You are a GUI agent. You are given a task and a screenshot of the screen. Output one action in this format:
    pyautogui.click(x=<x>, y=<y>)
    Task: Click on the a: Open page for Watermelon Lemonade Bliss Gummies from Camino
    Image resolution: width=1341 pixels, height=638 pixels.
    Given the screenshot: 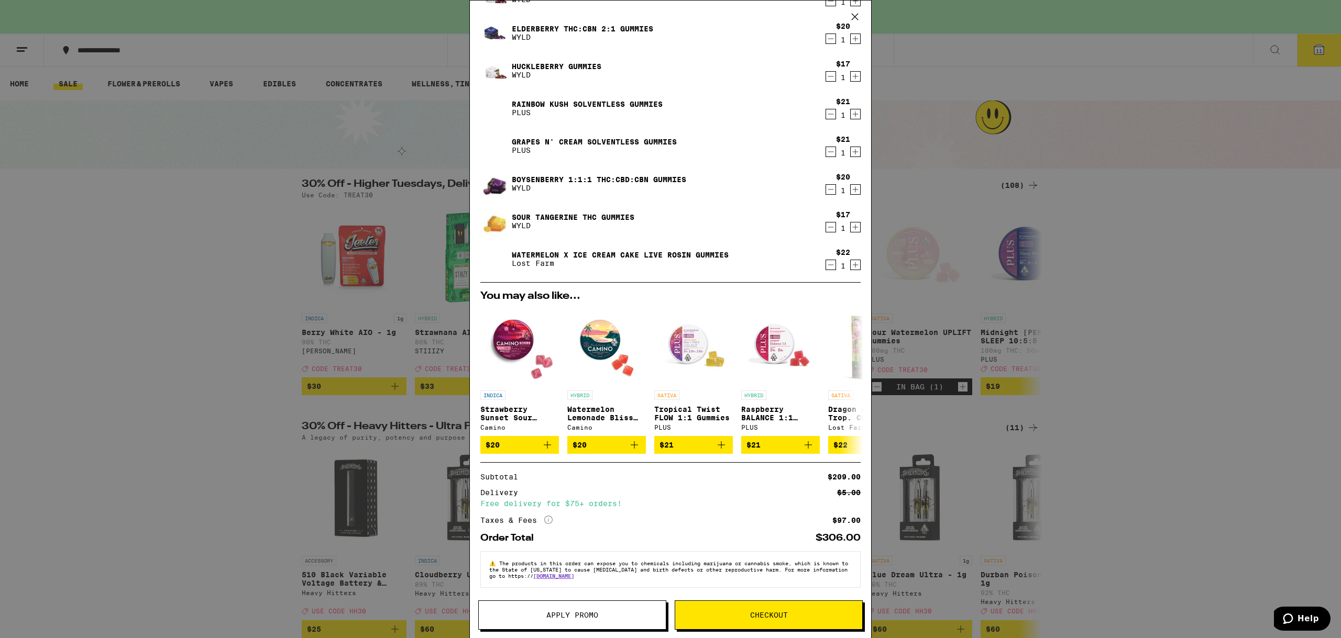 What is the action you would take?
    pyautogui.click(x=607, y=371)
    